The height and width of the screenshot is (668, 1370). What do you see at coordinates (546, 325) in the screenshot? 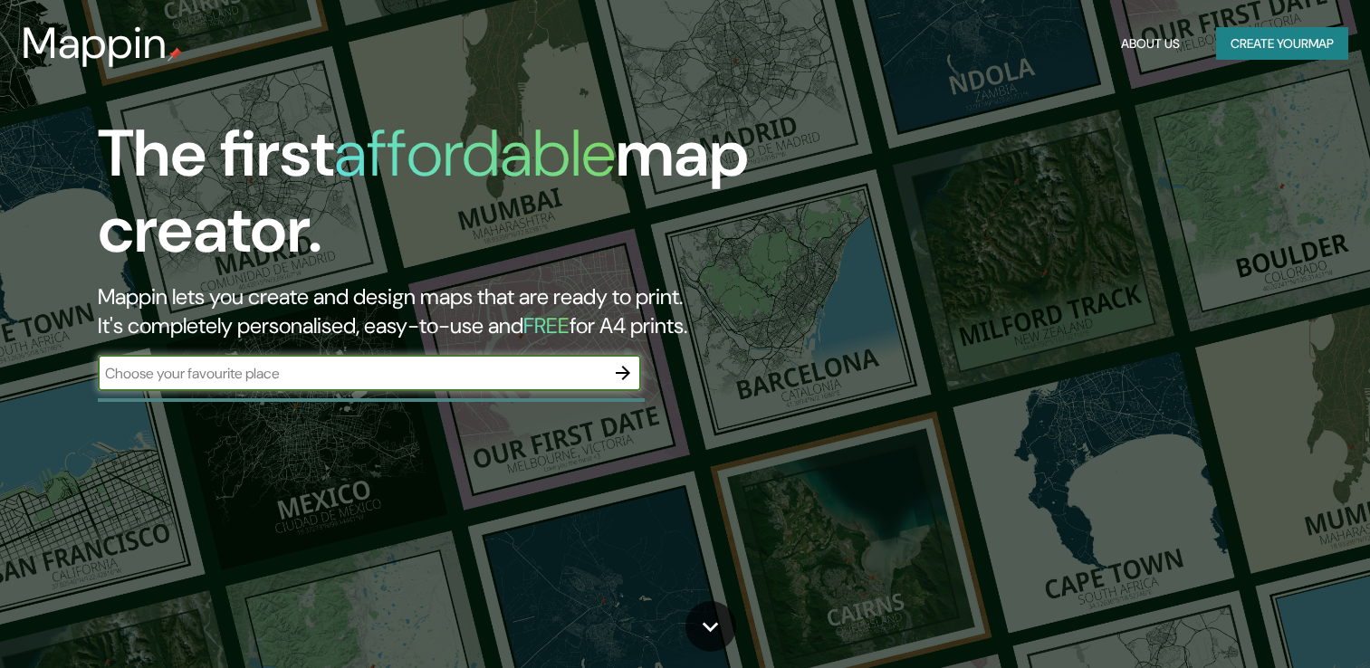
I see `h5: FREE` at bounding box center [546, 325].